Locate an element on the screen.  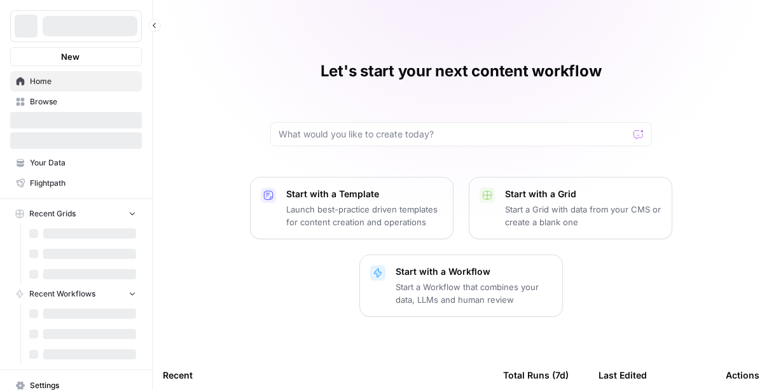
p: Launch best-practice driven templates for content creation and operations is located at coordinates (364, 216).